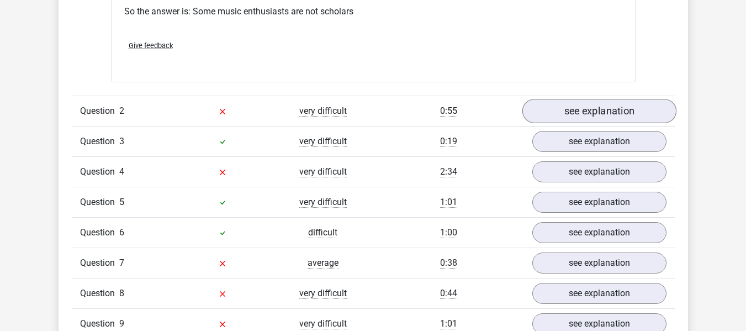 The height and width of the screenshot is (331, 746). I want to click on span: 0:38, so click(449, 263).